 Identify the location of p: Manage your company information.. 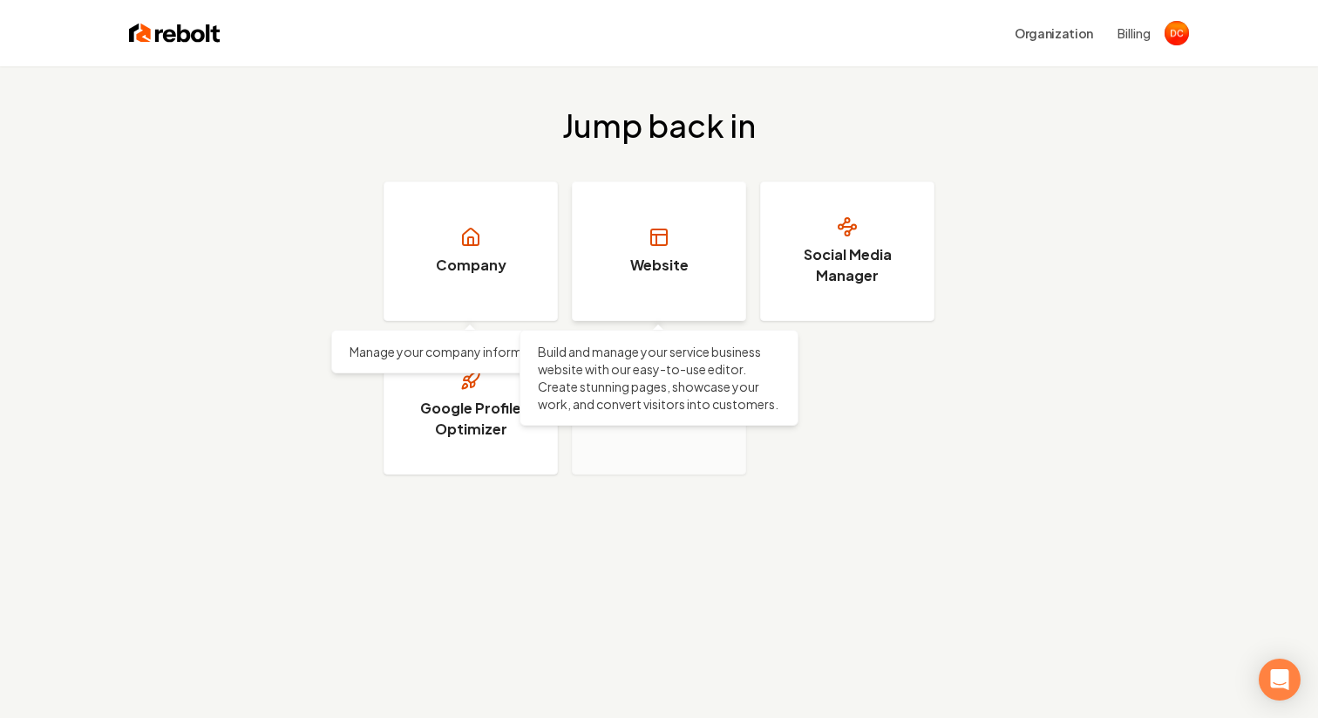
(471, 351).